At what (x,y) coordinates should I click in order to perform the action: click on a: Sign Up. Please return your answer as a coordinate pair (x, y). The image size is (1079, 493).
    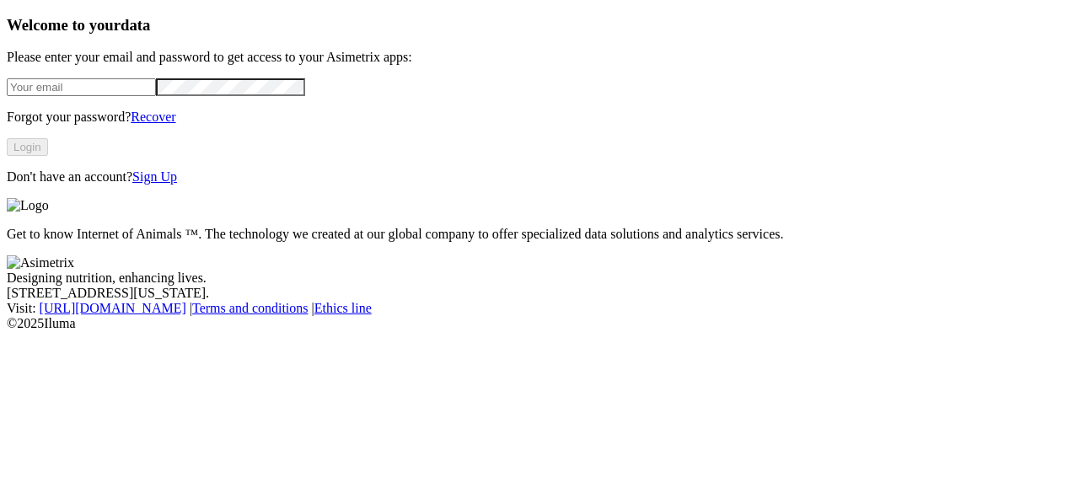
    Looking at the image, I should click on (154, 176).